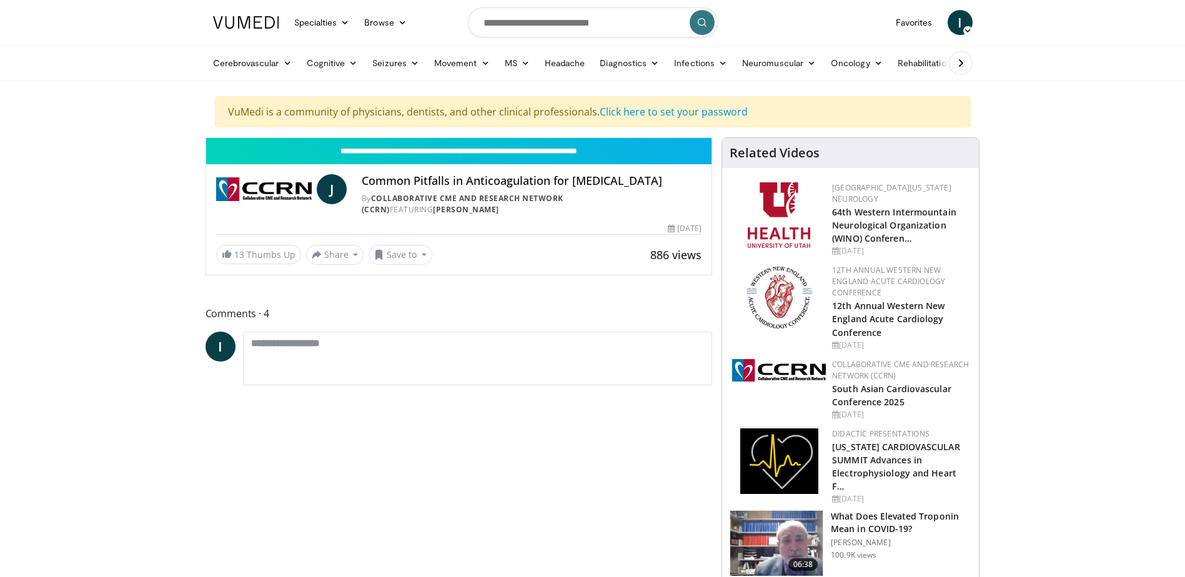 The image size is (1185, 577). I want to click on a: Click here to set your password, so click(673, 112).